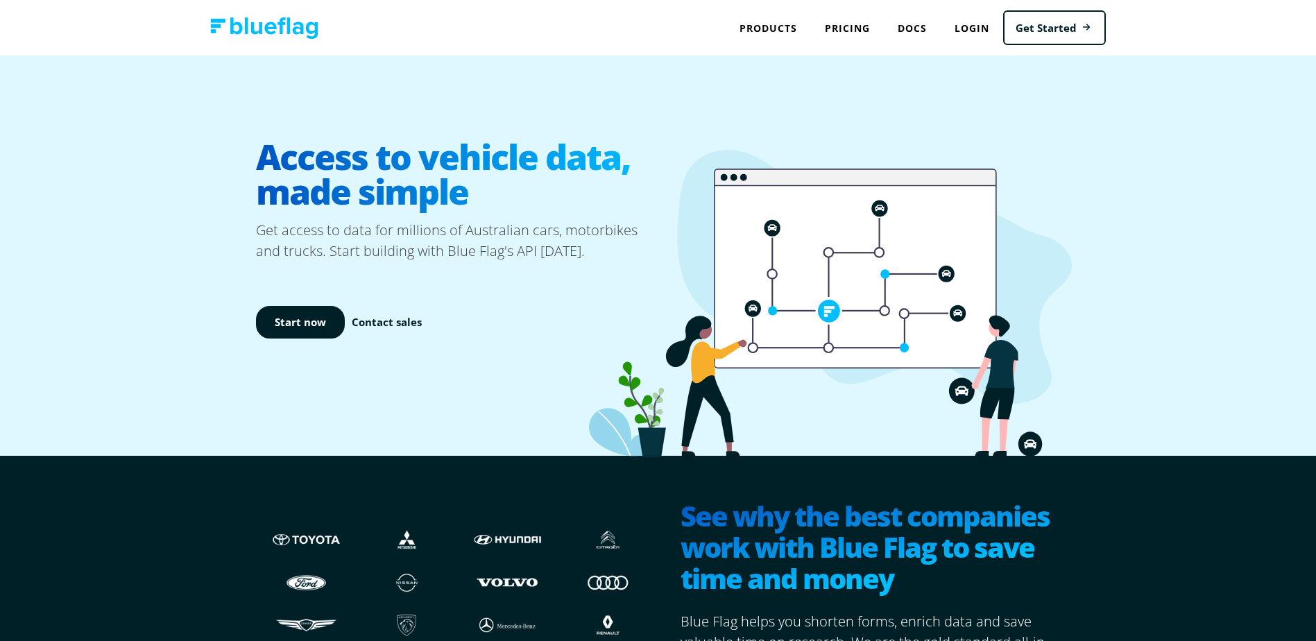  I want to click on h1: Access to vehicle data, made simple, so click(457, 174).